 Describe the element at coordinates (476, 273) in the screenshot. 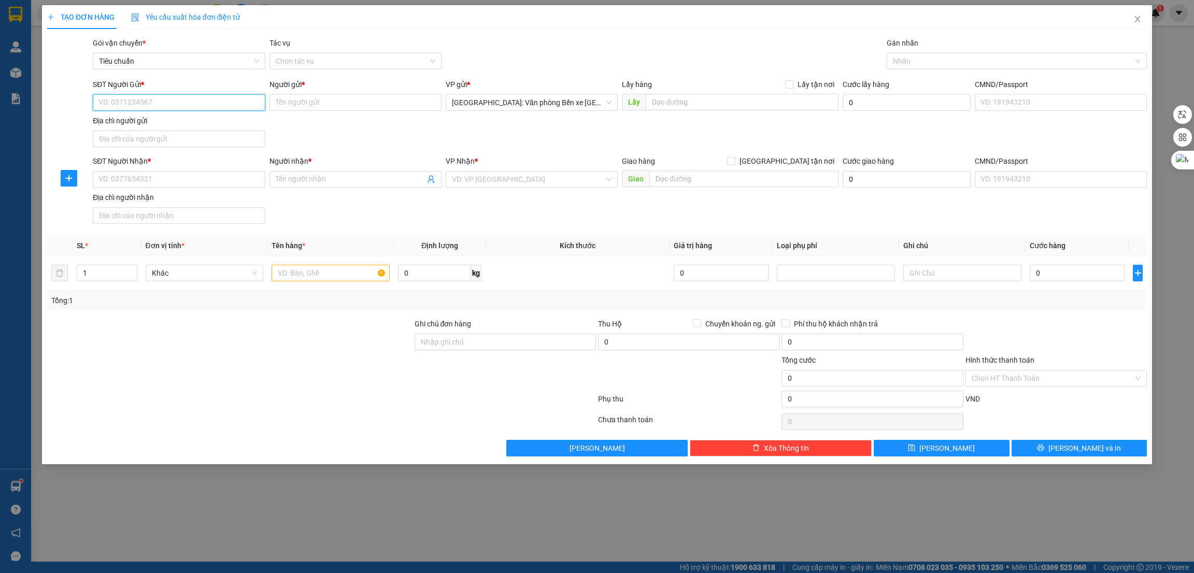

I see `span: kg` at that location.